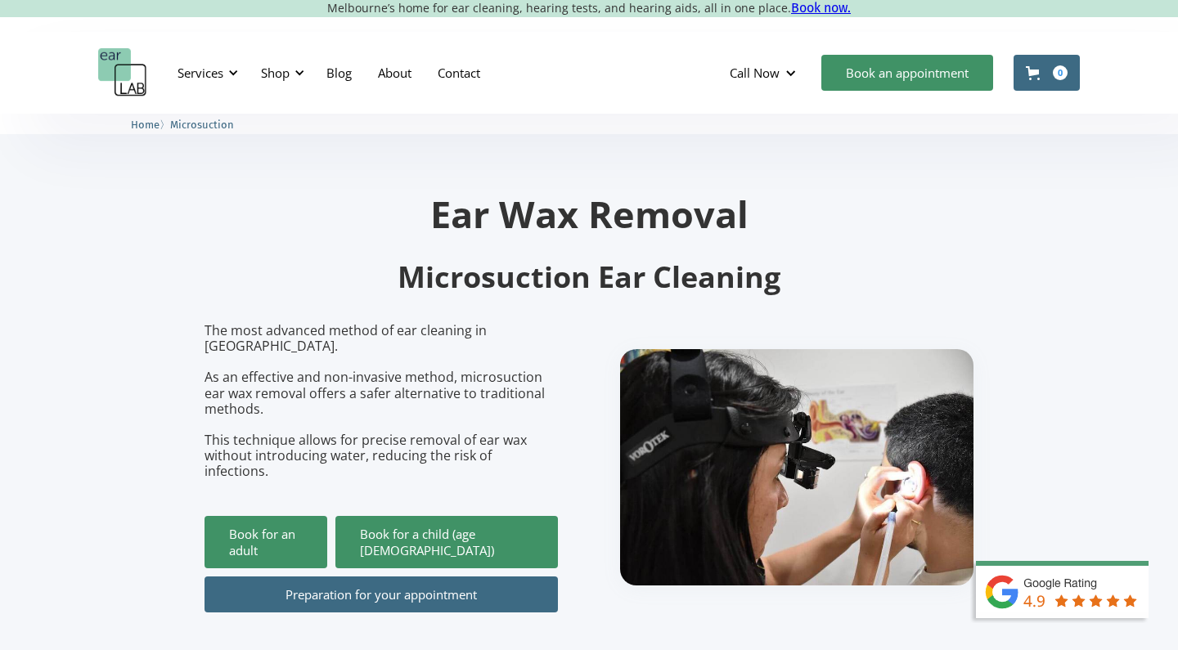 Image resolution: width=1178 pixels, height=650 pixels. Describe the element at coordinates (1060, 73) in the screenshot. I see `div: 0` at that location.